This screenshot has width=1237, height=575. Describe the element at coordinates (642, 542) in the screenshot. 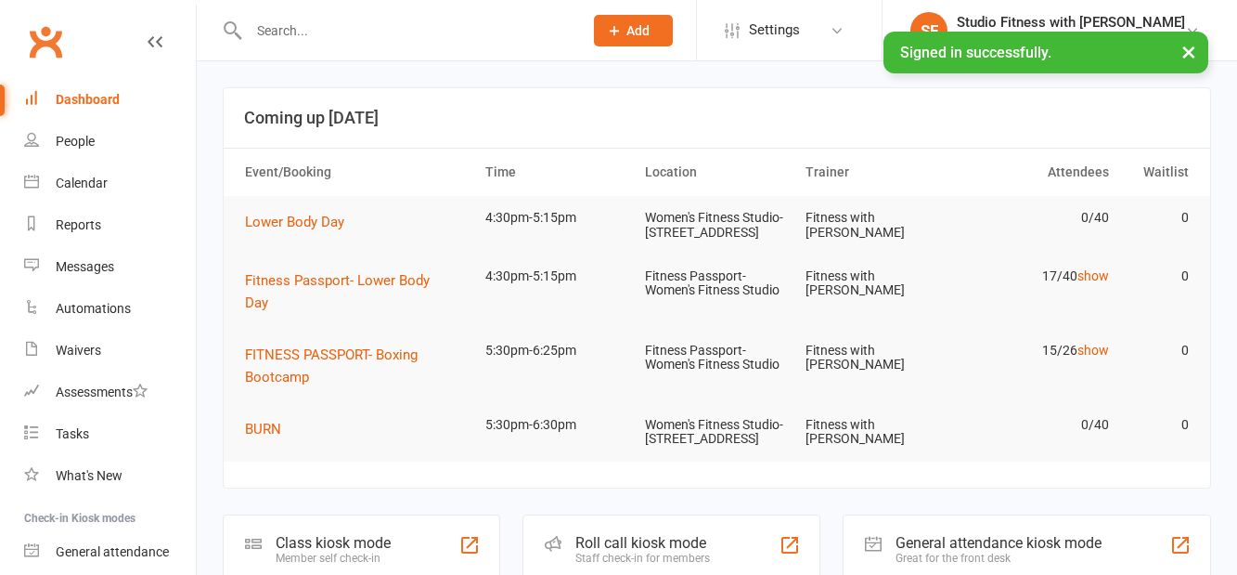

I see `div: Roll call kiosk mode` at that location.